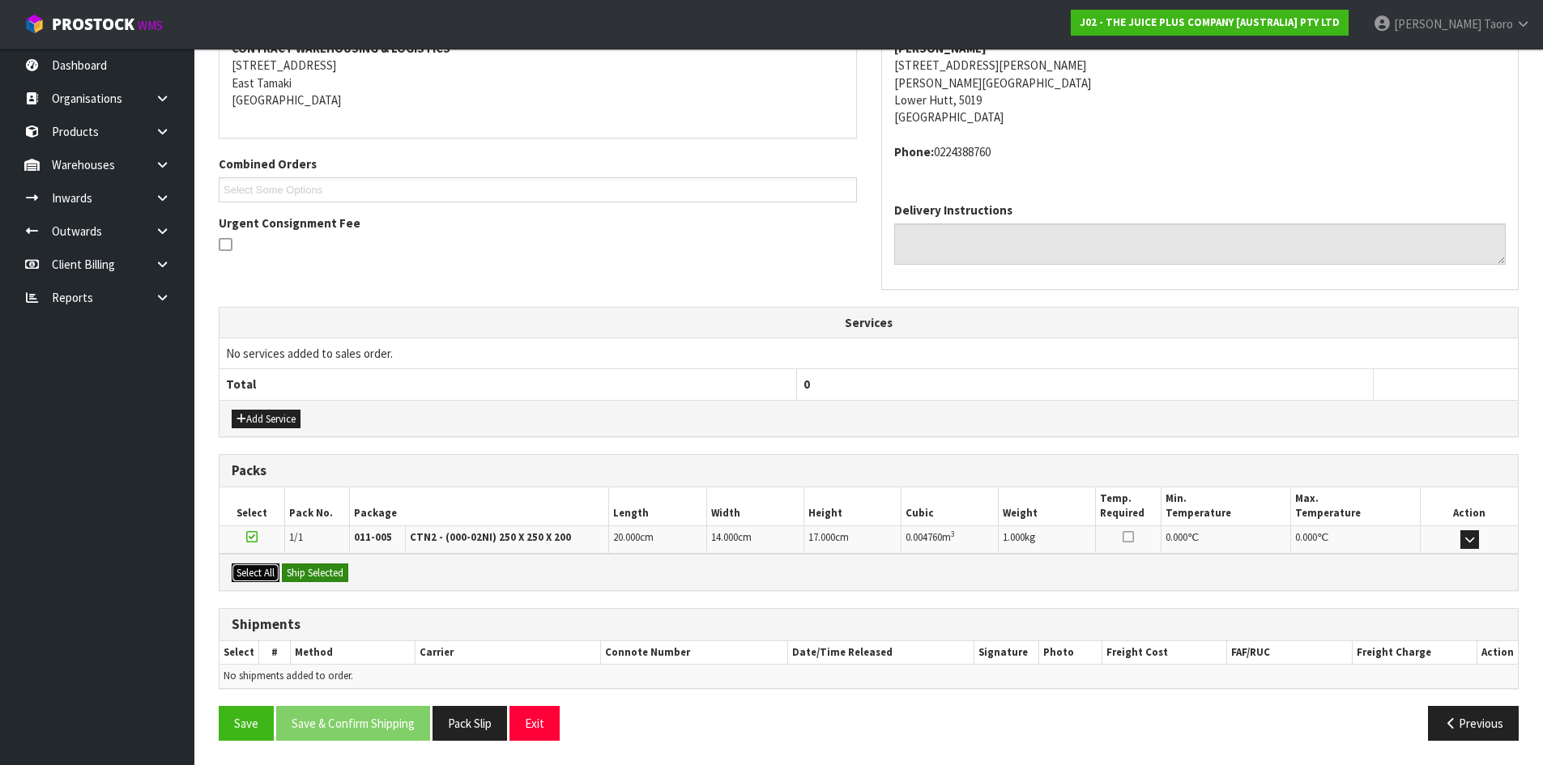 This screenshot has height=765, width=1543. I want to click on img: cube-alt.png, so click(34, 23).